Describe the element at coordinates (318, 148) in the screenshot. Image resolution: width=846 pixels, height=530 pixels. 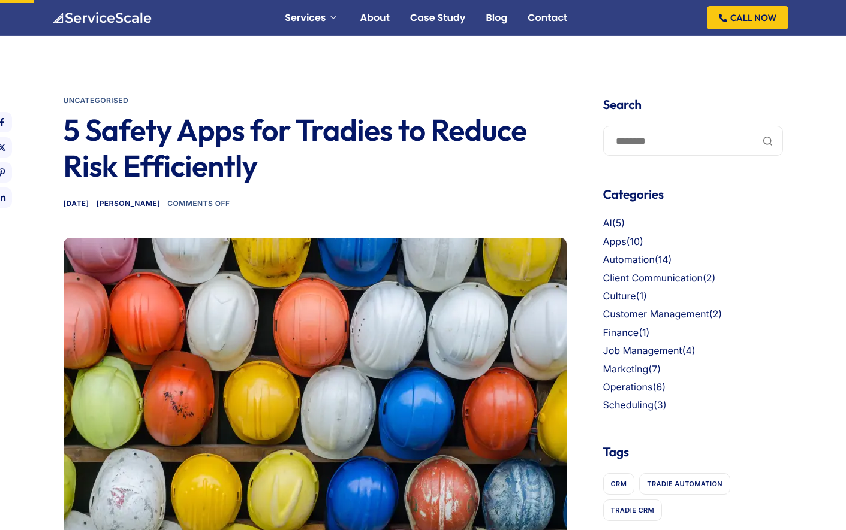
I see `h1: 5 Safety Apps for Tradies to Reduce Risk Efficiently` at that location.